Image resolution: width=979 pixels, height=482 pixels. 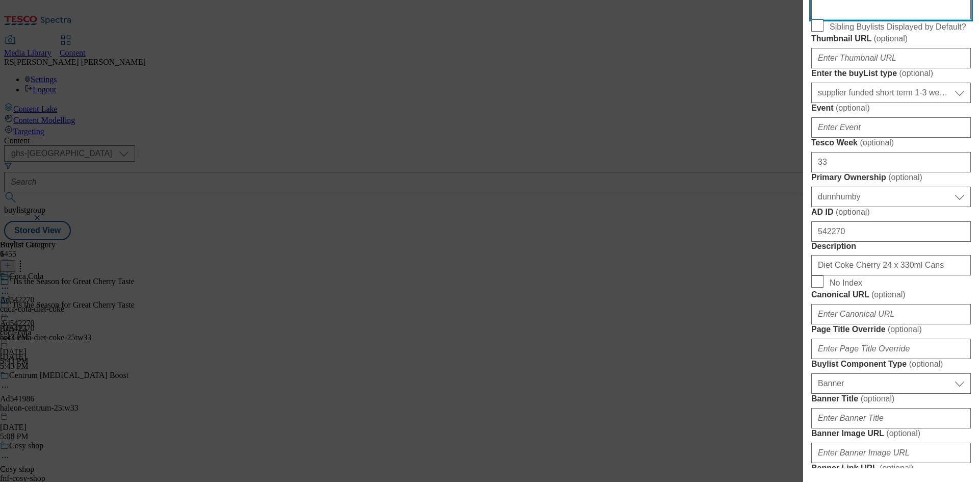 What do you see at coordinates (891, 73) in the screenshot?
I see `label: Enter the buyList type` at bounding box center [891, 73].